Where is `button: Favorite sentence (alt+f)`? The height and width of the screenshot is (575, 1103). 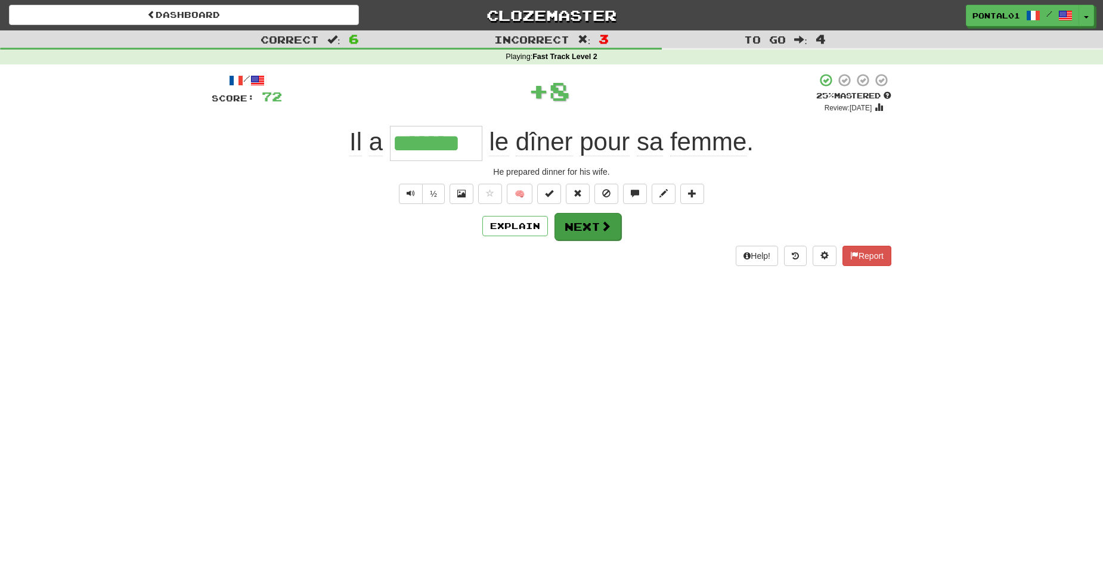 button: Favorite sentence (alt+f) is located at coordinates (490, 194).